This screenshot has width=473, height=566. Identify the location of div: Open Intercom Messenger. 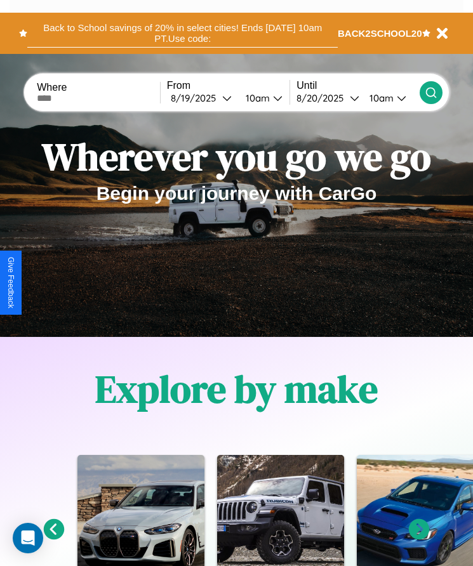
(28, 538).